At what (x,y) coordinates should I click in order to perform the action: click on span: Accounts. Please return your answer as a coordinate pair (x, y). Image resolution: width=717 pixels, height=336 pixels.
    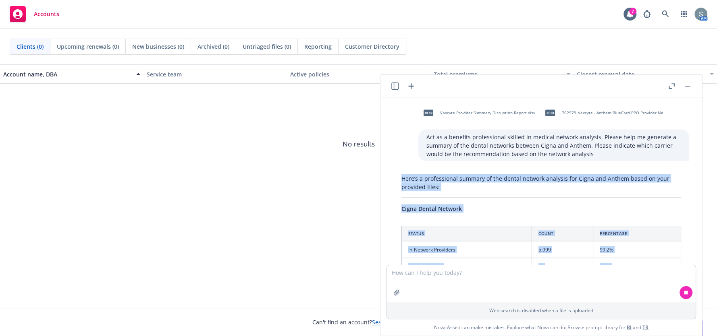
    Looking at the image, I should click on (46, 14).